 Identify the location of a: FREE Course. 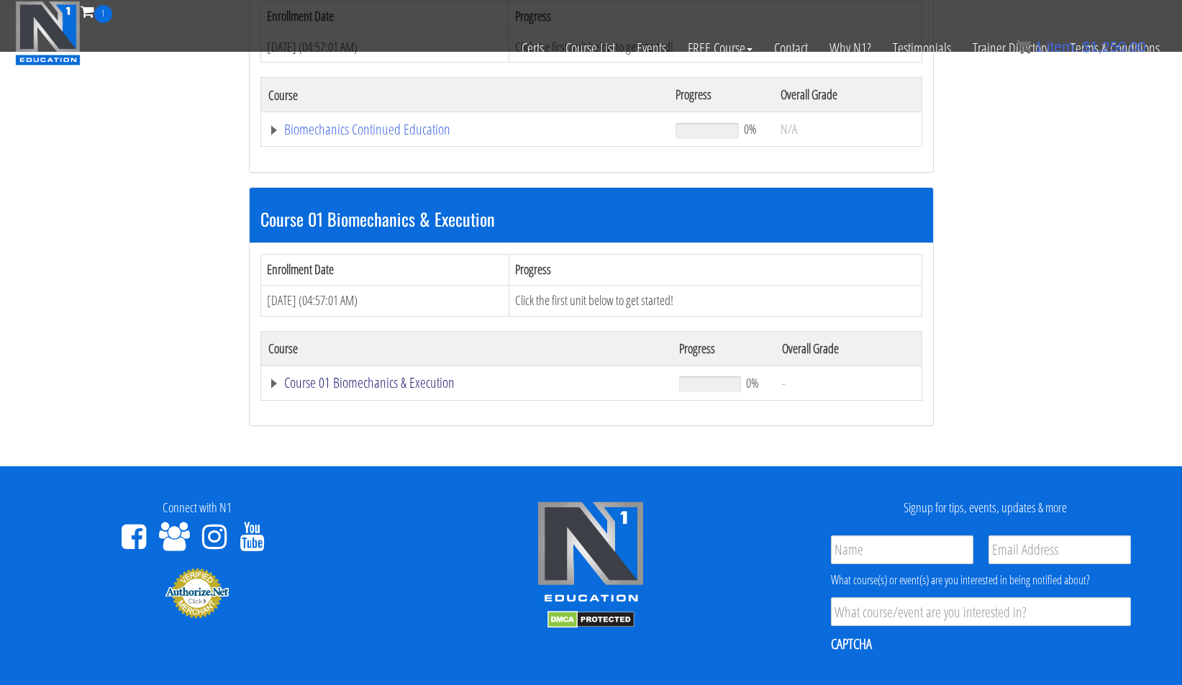
(720, 48).